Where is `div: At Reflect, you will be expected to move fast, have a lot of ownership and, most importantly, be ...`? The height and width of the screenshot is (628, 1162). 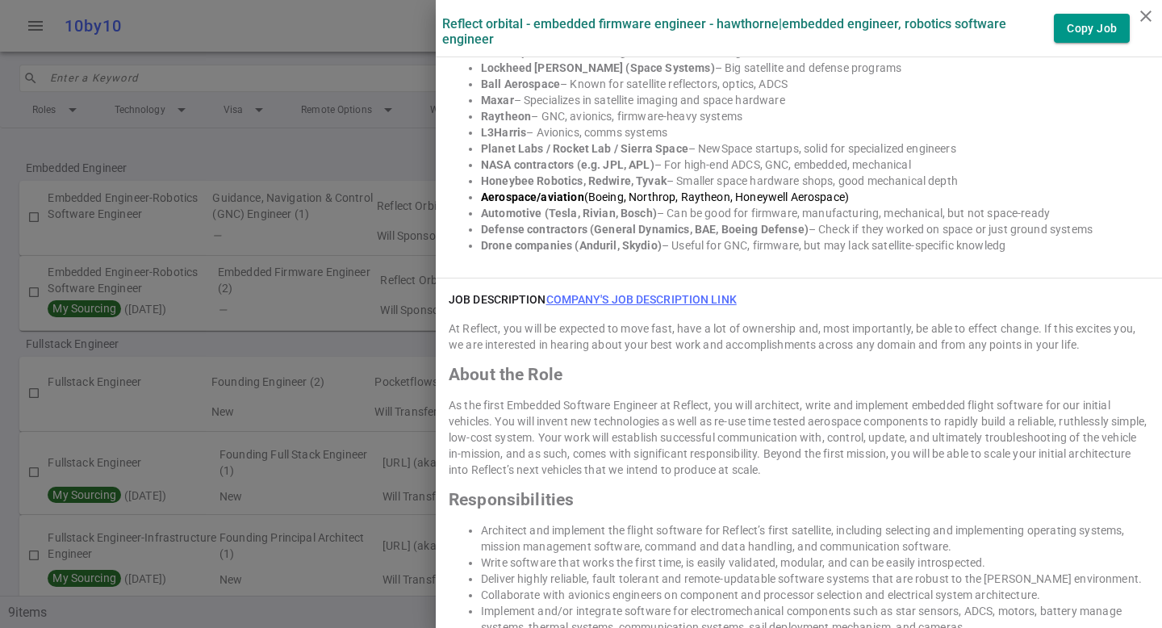 div: At Reflect, you will be expected to move fast, have a lot of ownership and, most importantly, be ... is located at coordinates (799, 336).